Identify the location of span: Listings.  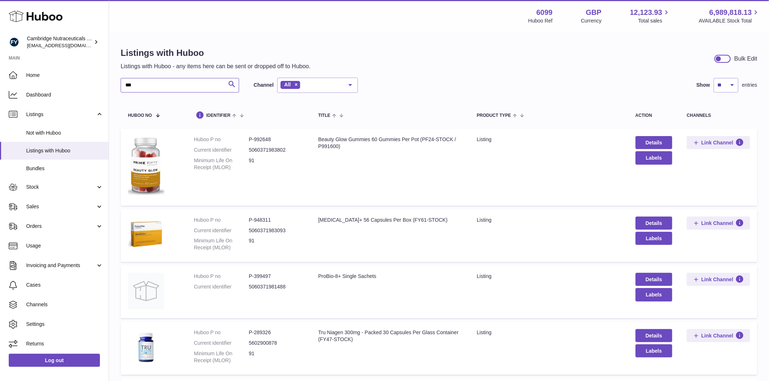
(61, 114).